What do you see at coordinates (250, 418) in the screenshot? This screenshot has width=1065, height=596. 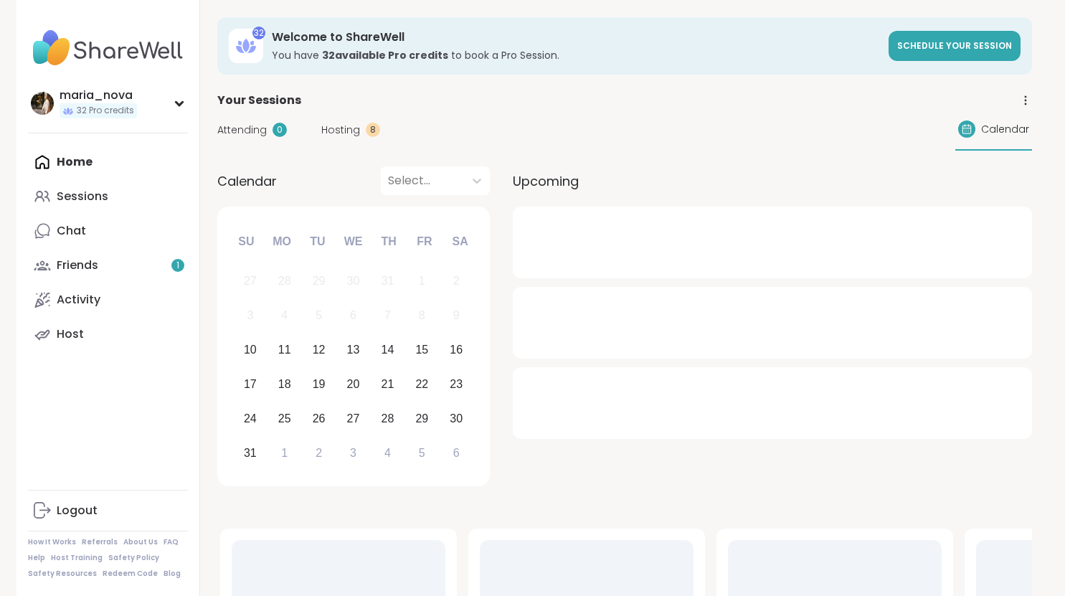 I see `div: Choose Sunday, August 24th, 2025` at bounding box center [250, 418].